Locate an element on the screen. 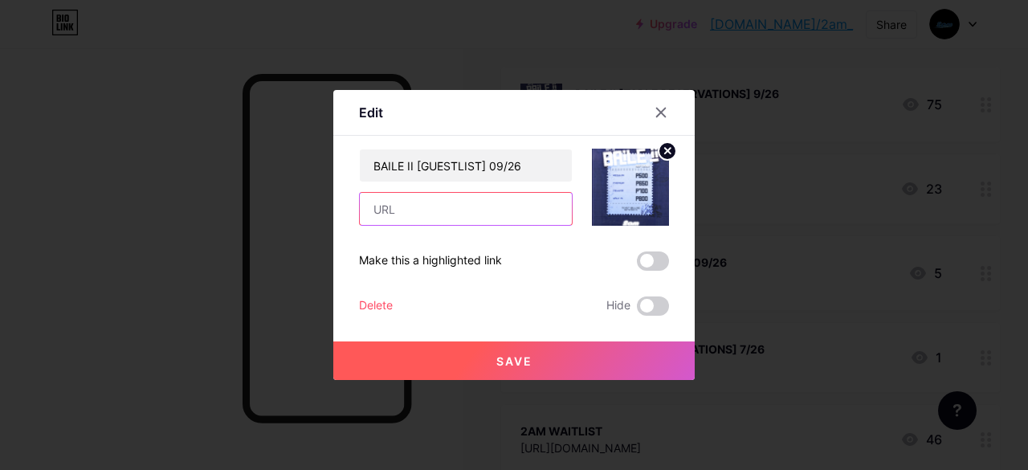  span: Save is located at coordinates (514, 361).